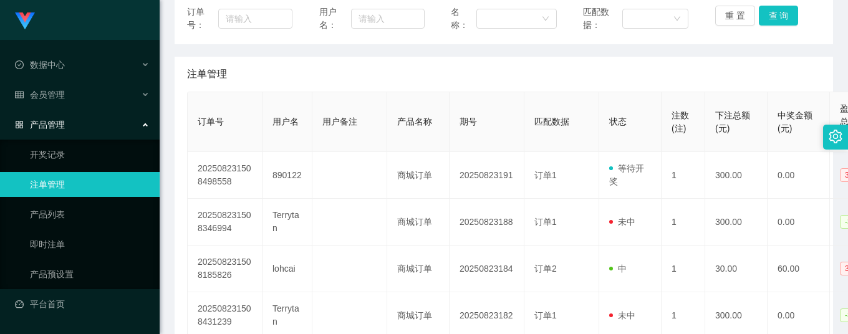 The image size is (848, 334). I want to click on td: 890122, so click(288, 175).